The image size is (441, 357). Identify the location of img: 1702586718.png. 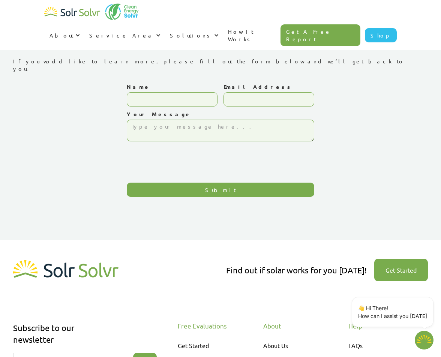
(424, 340).